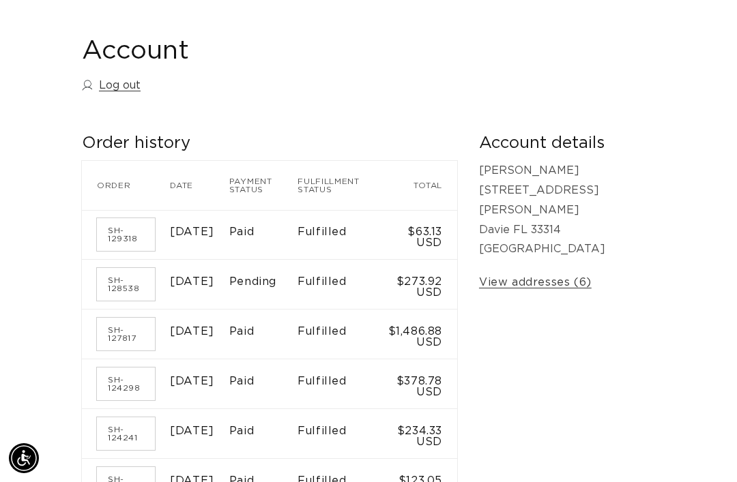  What do you see at coordinates (125, 186) in the screenshot?
I see `th: Order` at bounding box center [125, 186].